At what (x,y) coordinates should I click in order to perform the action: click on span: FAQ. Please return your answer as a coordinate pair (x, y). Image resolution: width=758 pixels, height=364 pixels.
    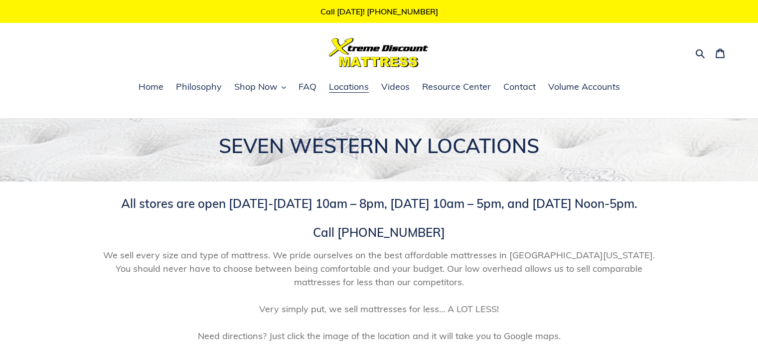
    Looking at the image, I should click on (307, 87).